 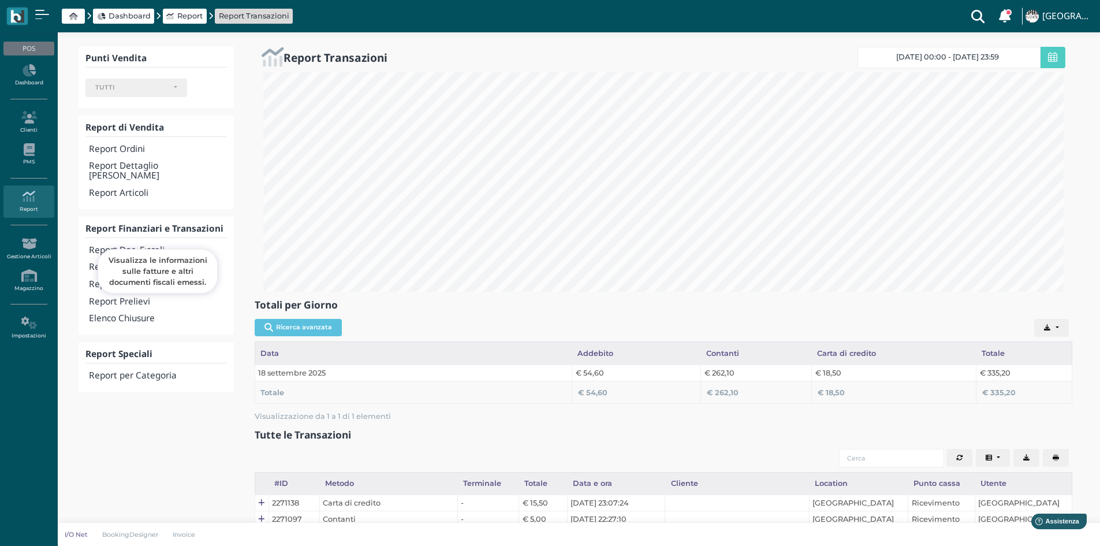 I want to click on td: € 262,10, so click(x=756, y=372).